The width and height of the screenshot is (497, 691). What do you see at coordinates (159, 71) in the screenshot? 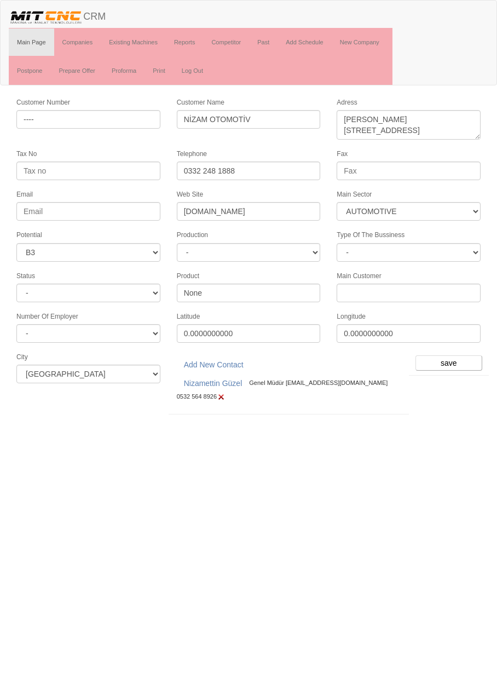
I see `a: Print` at bounding box center [159, 71].